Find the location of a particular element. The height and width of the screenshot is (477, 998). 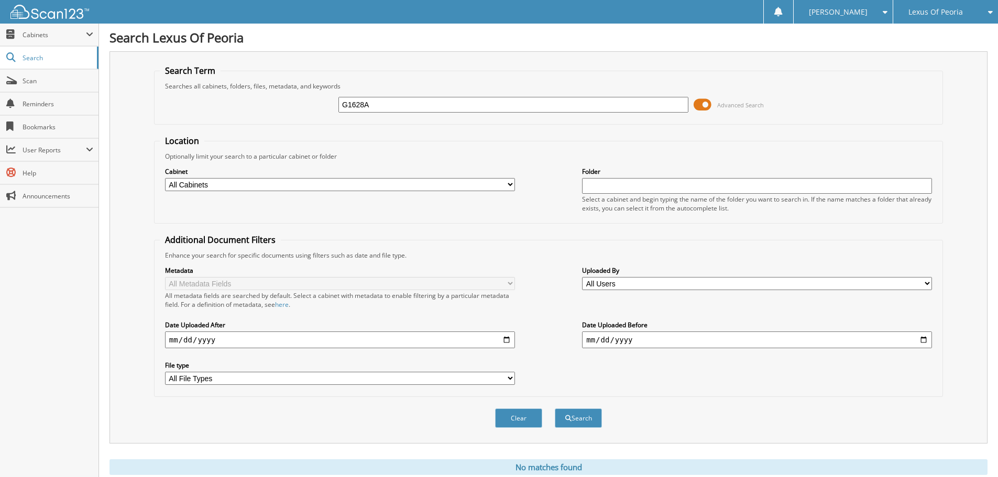

span: Cabinets is located at coordinates (54, 35).